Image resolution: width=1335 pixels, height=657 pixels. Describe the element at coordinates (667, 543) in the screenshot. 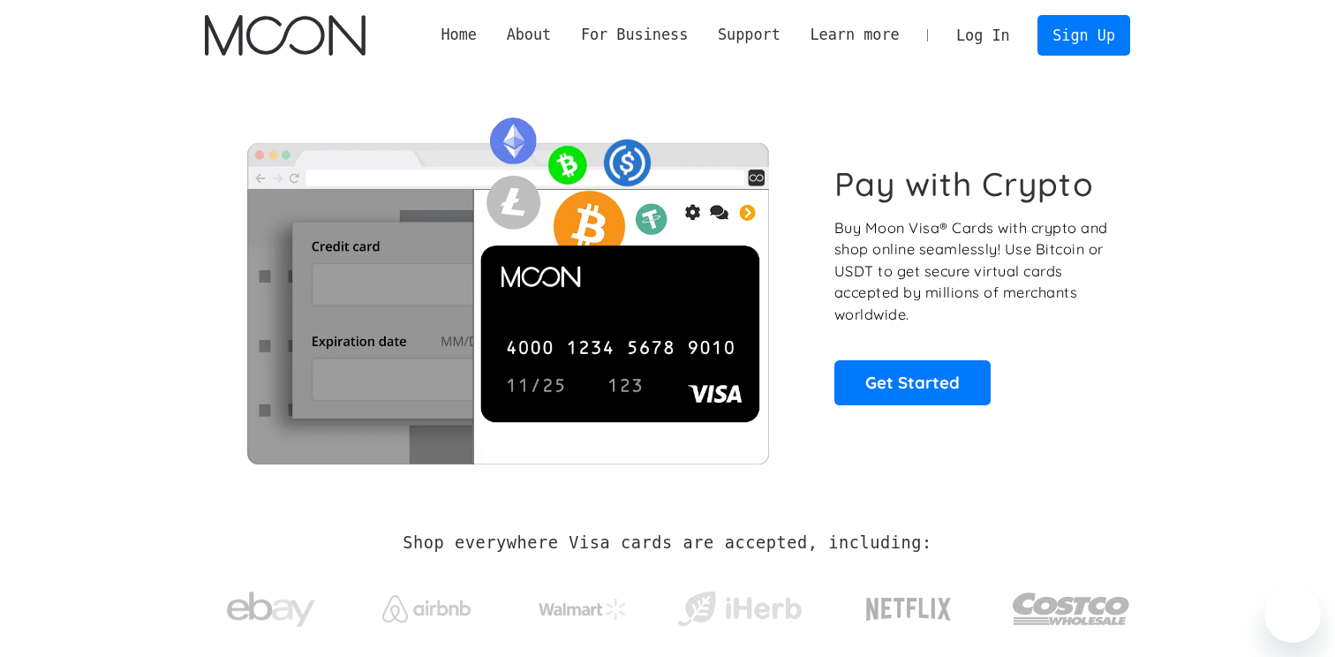

I see `h2: Shop everywhere Visa cards are accepted, including:` at that location.